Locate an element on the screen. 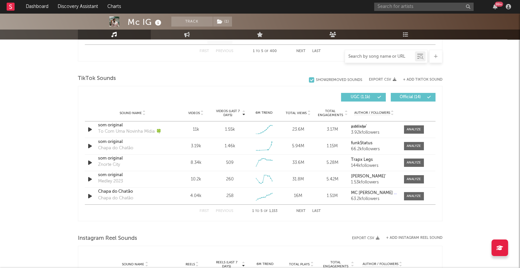 The width and height of the screenshot is (520, 268). div: 11k is located at coordinates (196, 130).